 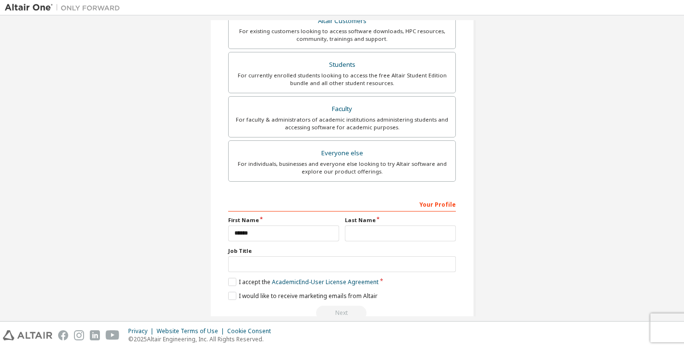 I want to click on div: Faculty, so click(x=342, y=109).